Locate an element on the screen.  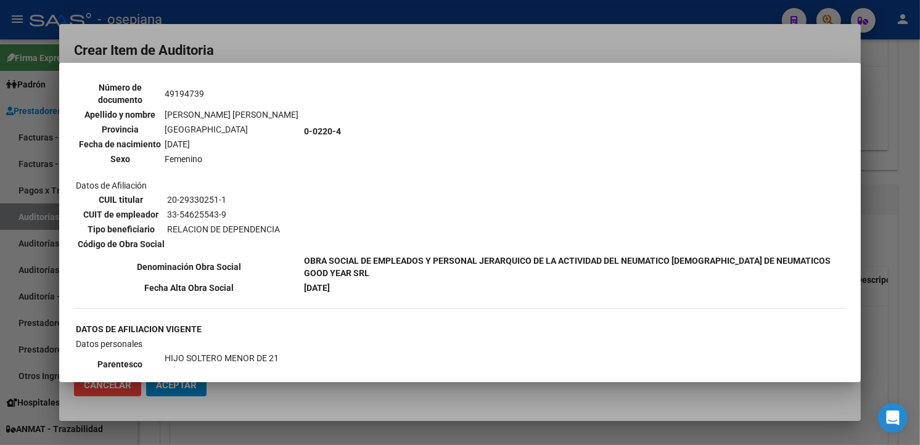
td: HIJO SOLTERO MENOR DE 21 A�OS is located at coordinates (232, 364).